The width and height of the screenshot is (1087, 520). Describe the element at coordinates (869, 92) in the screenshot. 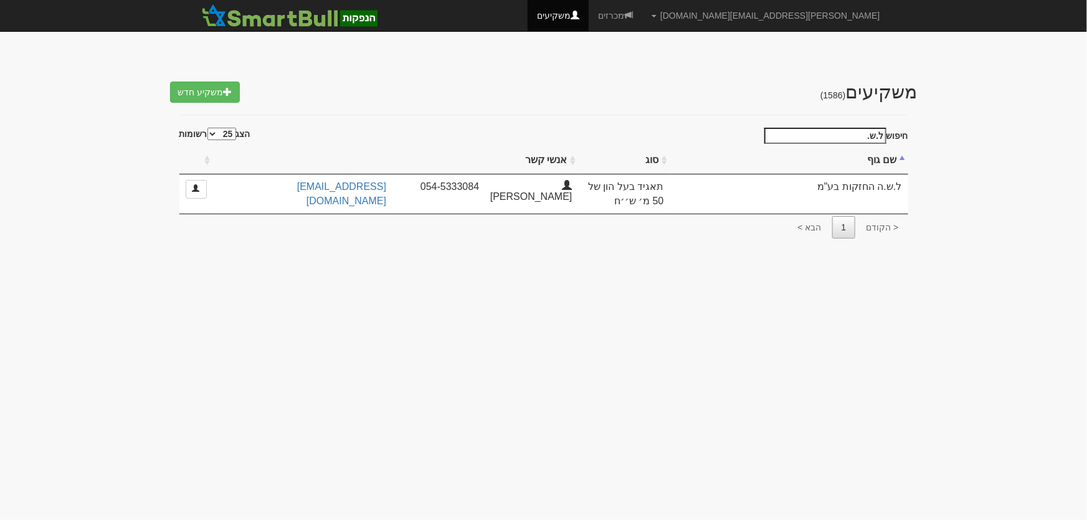

I see `span: משקיעים` at that location.